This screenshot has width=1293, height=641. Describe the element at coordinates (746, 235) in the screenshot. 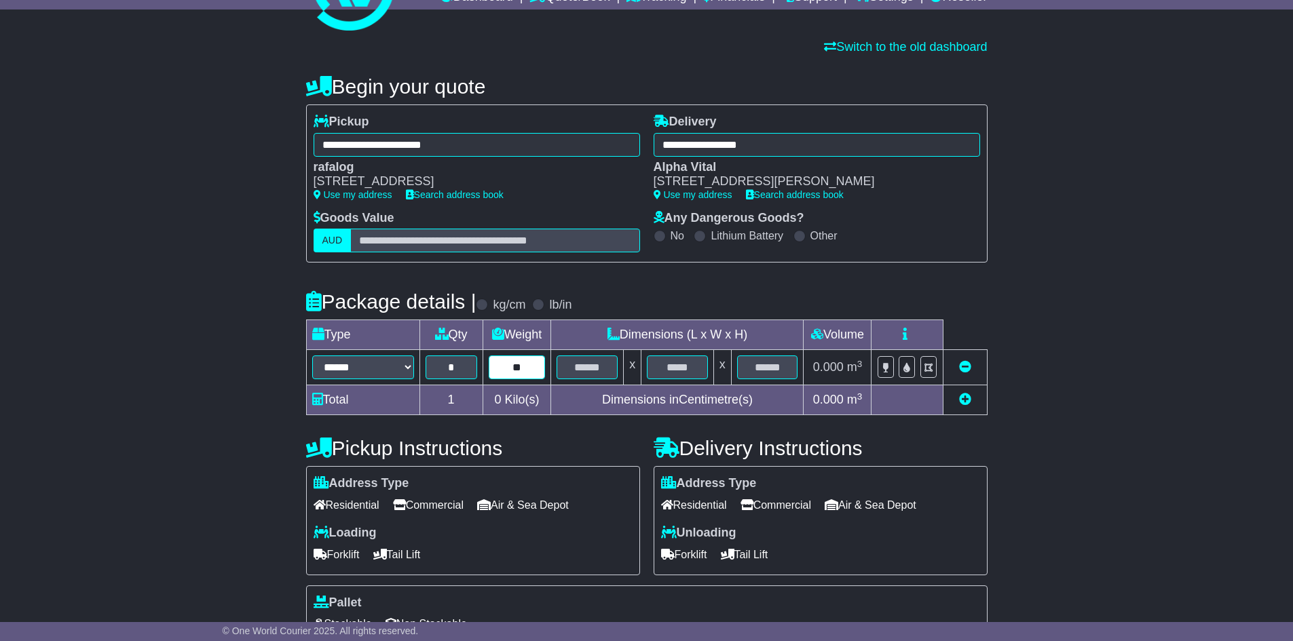

I see `label: Lithium Battery` at that location.